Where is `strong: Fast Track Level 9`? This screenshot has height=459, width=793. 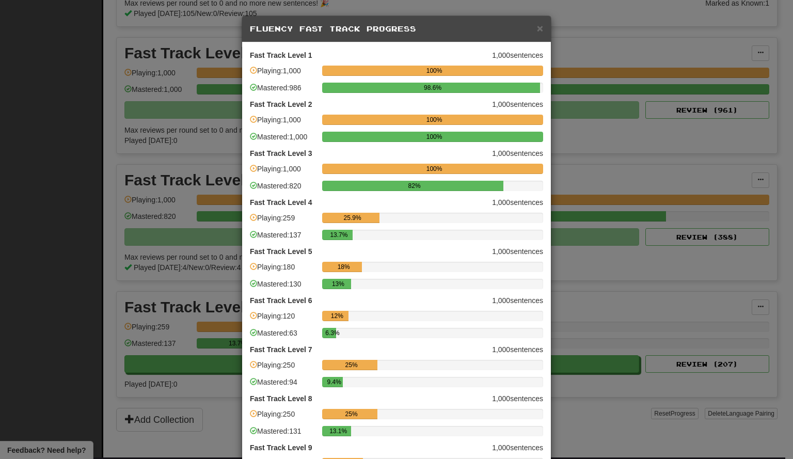
strong: Fast Track Level 9 is located at coordinates (281, 448).